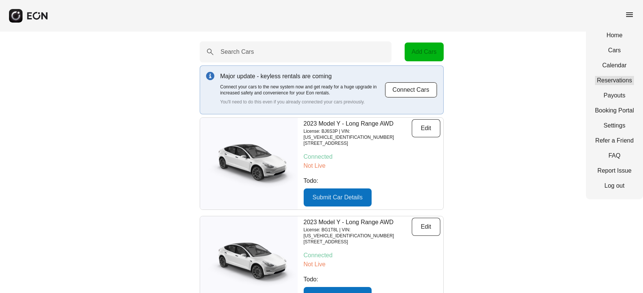 This screenshot has height=293, width=643. Describe the element at coordinates (615, 50) in the screenshot. I see `a: Cars` at that location.